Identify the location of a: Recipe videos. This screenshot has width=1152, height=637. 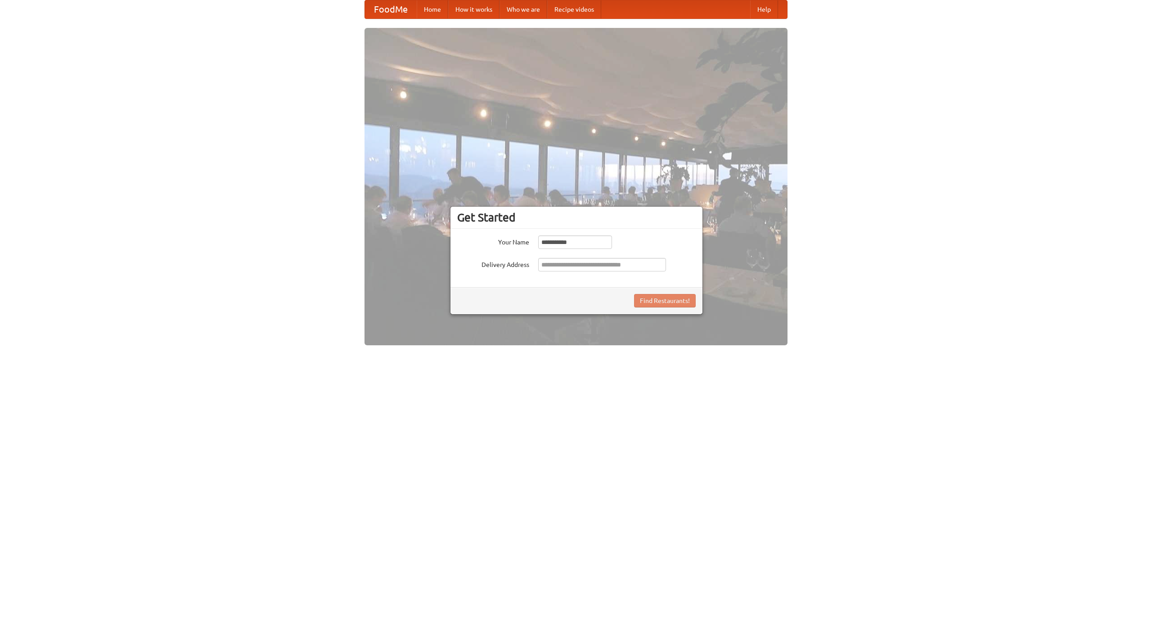
(574, 9).